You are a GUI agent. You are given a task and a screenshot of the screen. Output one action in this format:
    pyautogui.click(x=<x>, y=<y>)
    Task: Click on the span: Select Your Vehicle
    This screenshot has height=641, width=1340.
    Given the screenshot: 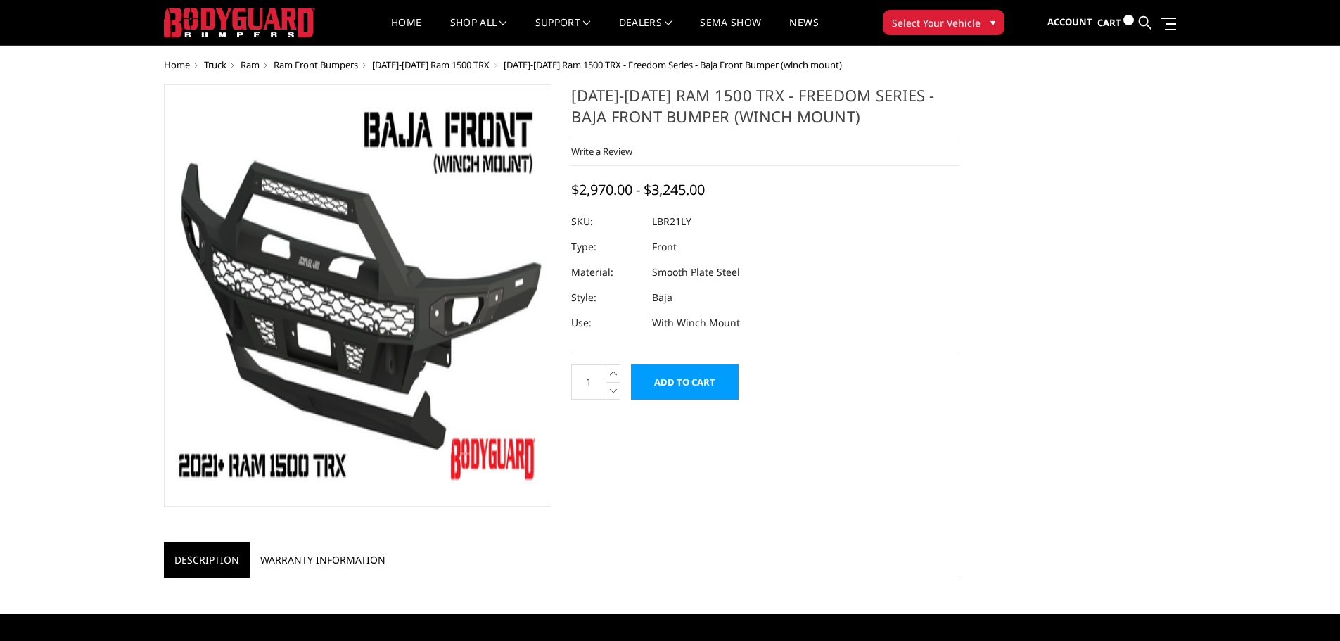 What is the action you would take?
    pyautogui.click(x=936, y=23)
    